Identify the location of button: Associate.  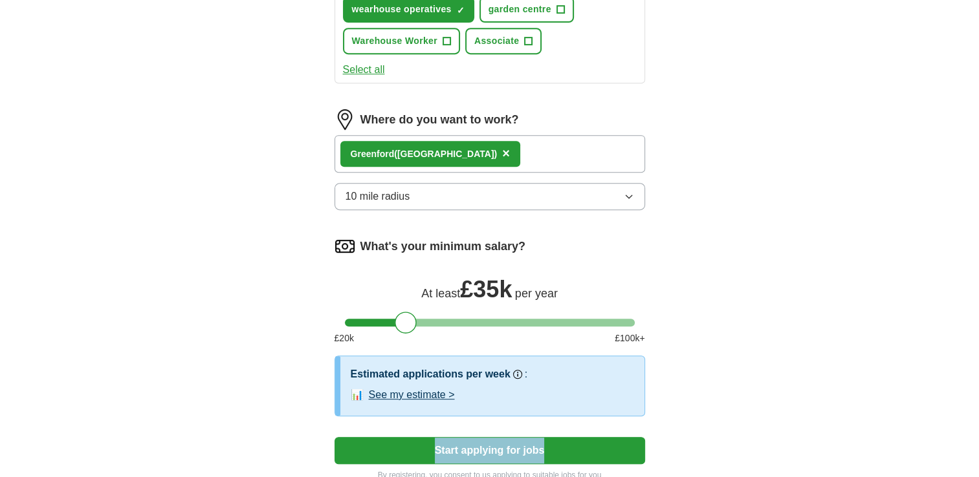
(503, 41).